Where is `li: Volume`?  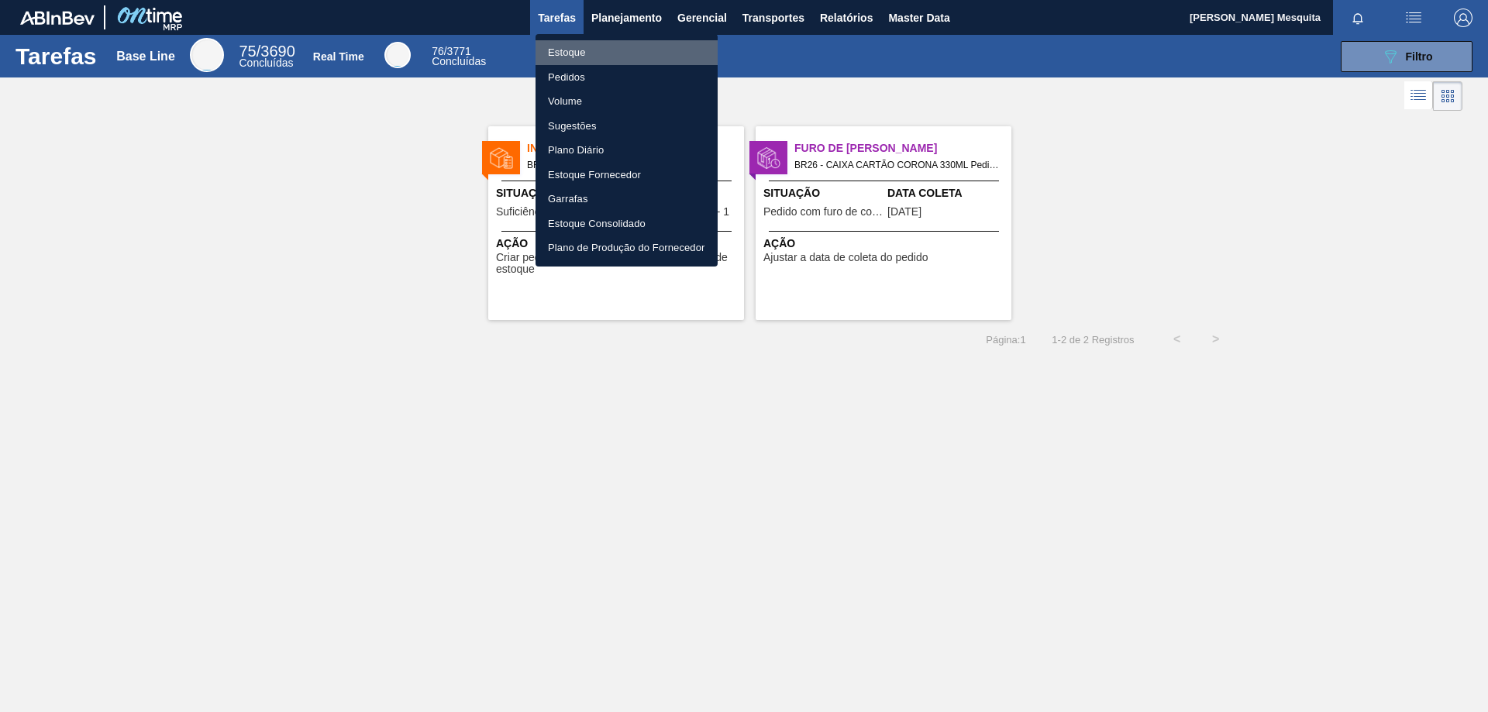
li: Volume is located at coordinates (626, 102).